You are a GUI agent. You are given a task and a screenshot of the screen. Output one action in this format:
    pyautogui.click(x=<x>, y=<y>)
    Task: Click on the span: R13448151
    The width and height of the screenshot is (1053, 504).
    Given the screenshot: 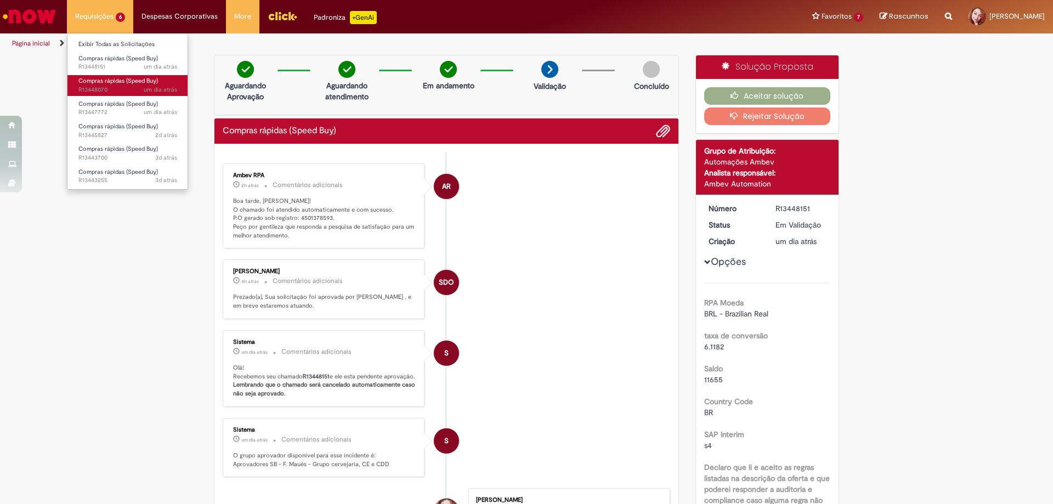 What is the action you would take?
    pyautogui.click(x=128, y=67)
    